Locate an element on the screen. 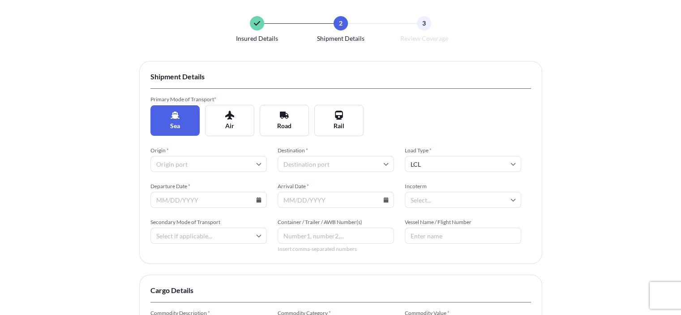 The height and width of the screenshot is (315, 681). button: Road is located at coordinates (284, 121).